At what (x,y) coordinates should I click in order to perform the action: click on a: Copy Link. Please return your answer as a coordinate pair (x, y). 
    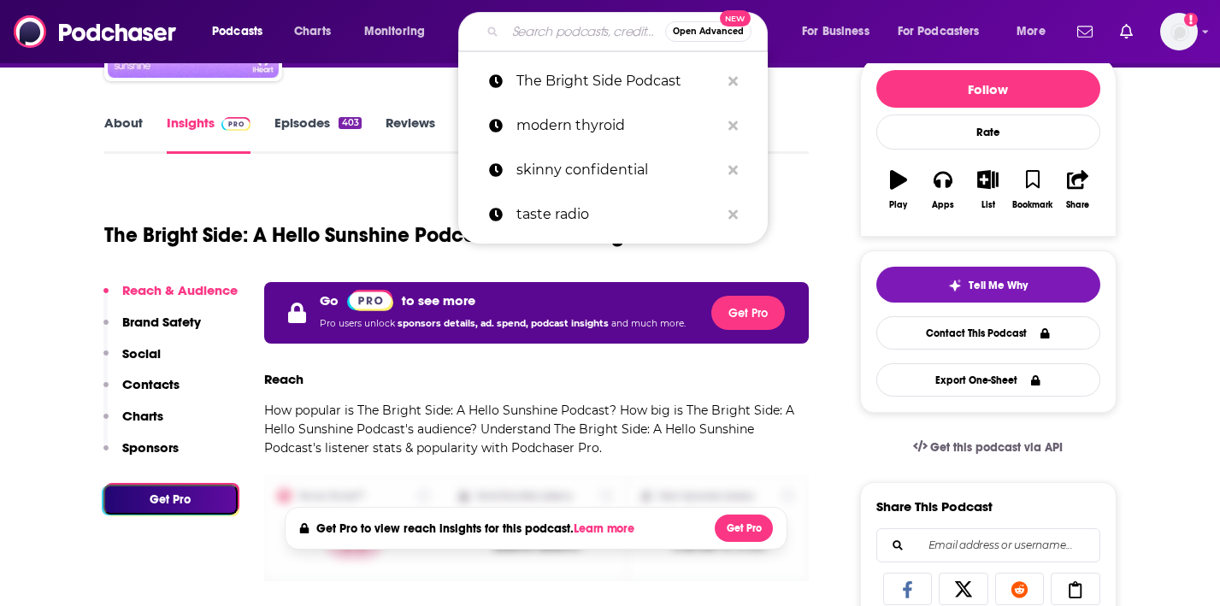
    Looking at the image, I should click on (1075, 589).